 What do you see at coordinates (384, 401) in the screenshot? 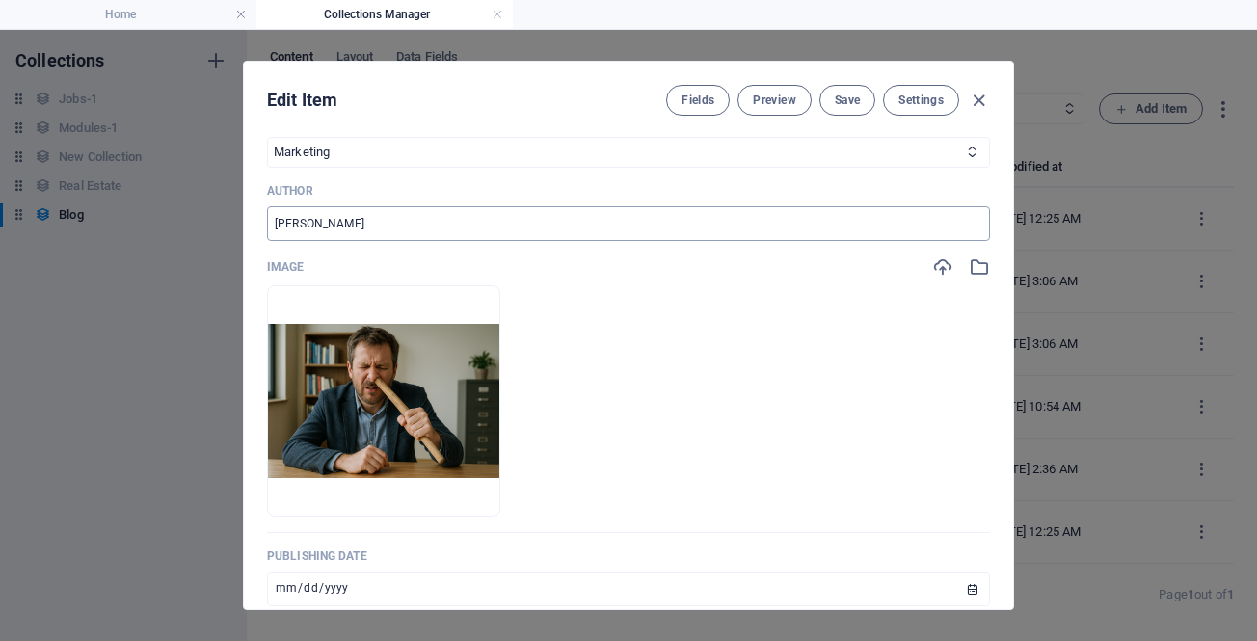
I see `img: marketing-mess-XPPAqCHwFzxi1VxtGEQLFw.png` at bounding box center [384, 401].